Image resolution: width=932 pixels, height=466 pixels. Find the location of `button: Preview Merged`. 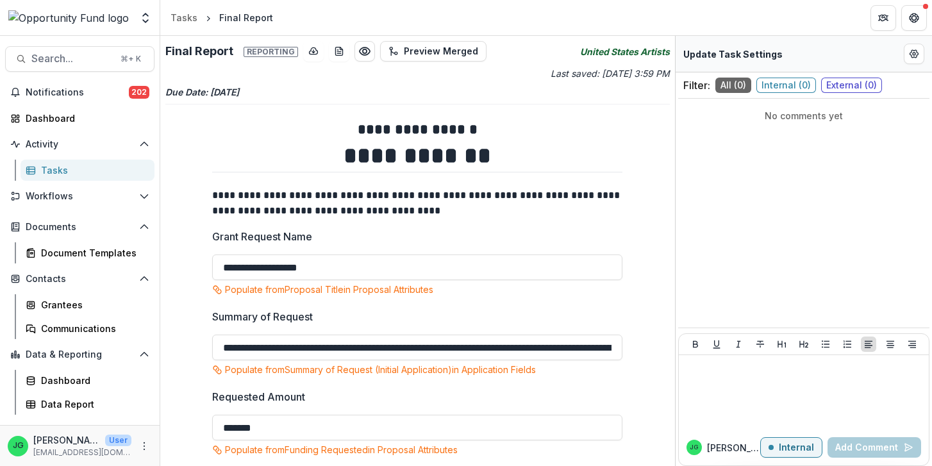

button: Preview Merged is located at coordinates (433, 51).